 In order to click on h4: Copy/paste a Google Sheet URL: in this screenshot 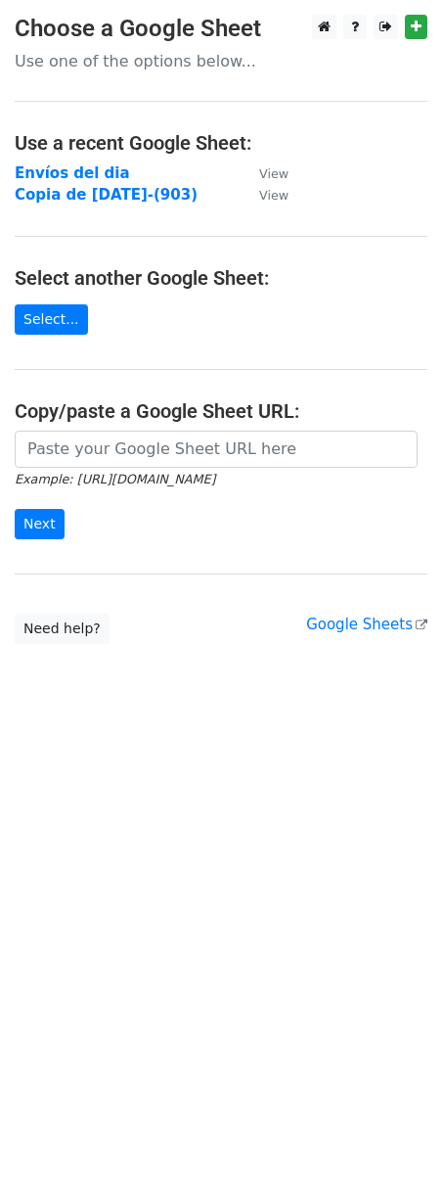, I will do `click(221, 411)`.